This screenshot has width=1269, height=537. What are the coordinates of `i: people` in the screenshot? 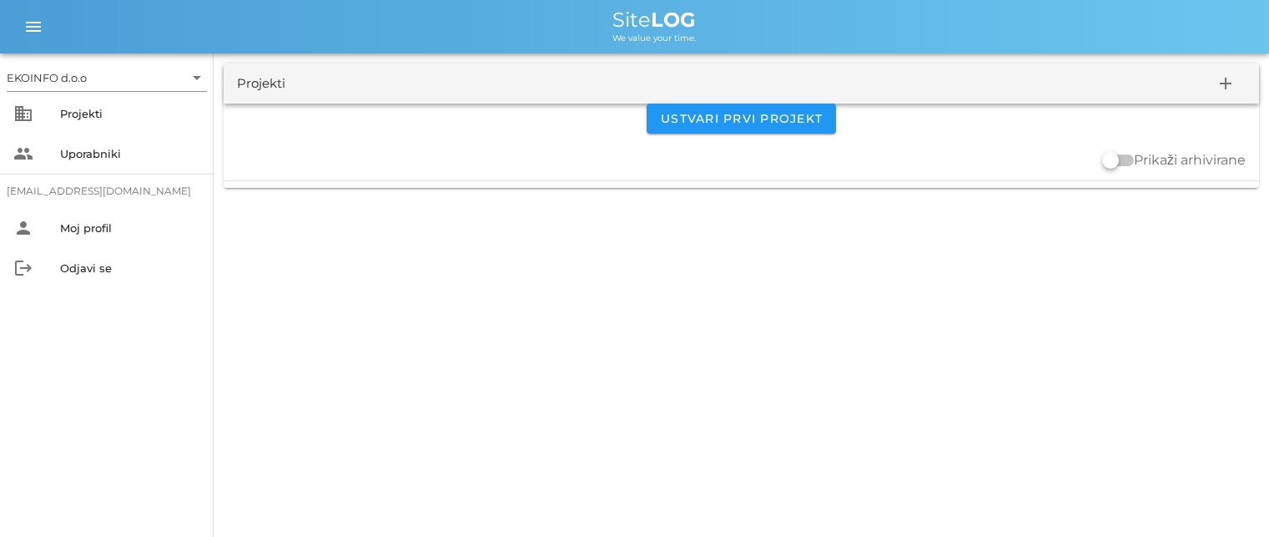 It's located at (23, 154).